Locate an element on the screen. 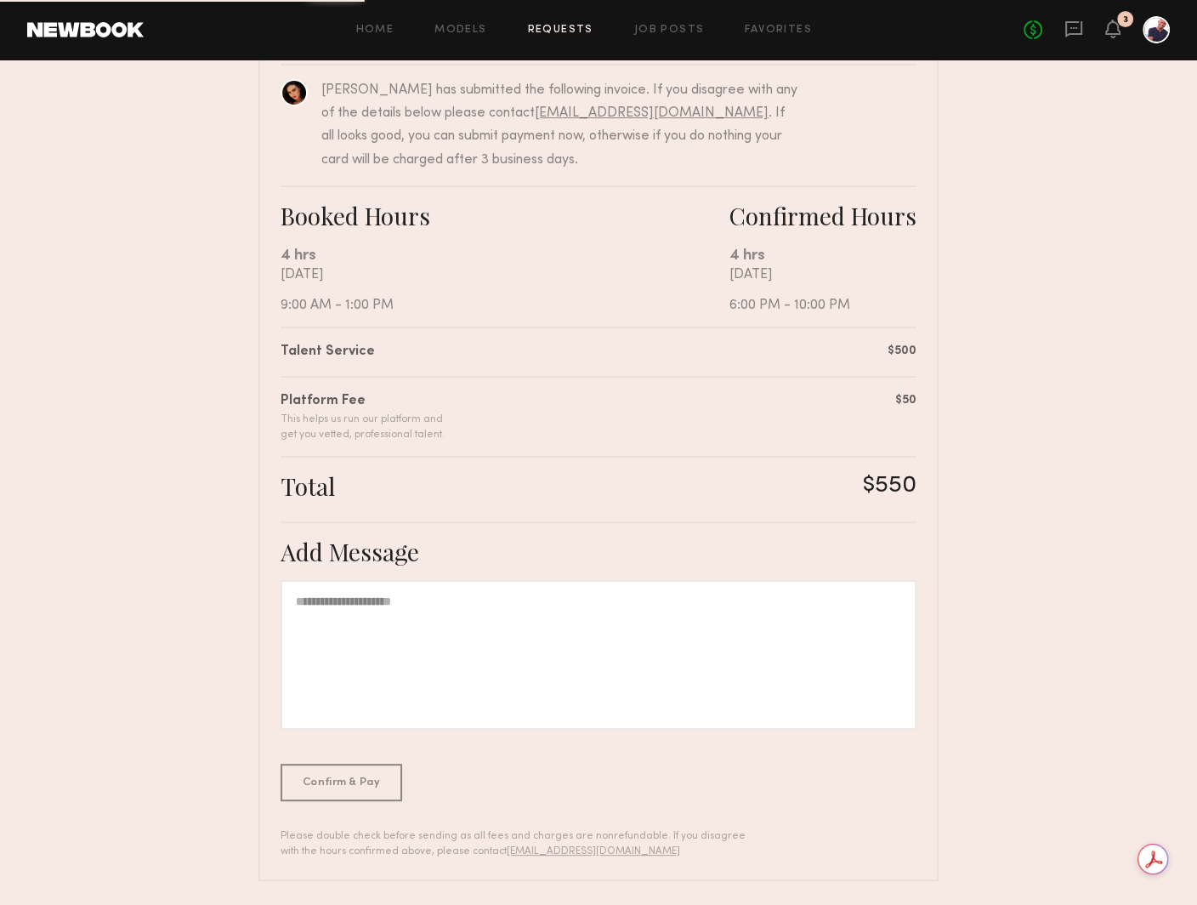 The image size is (1197, 905). a: Job Posts is located at coordinates (669, 30).